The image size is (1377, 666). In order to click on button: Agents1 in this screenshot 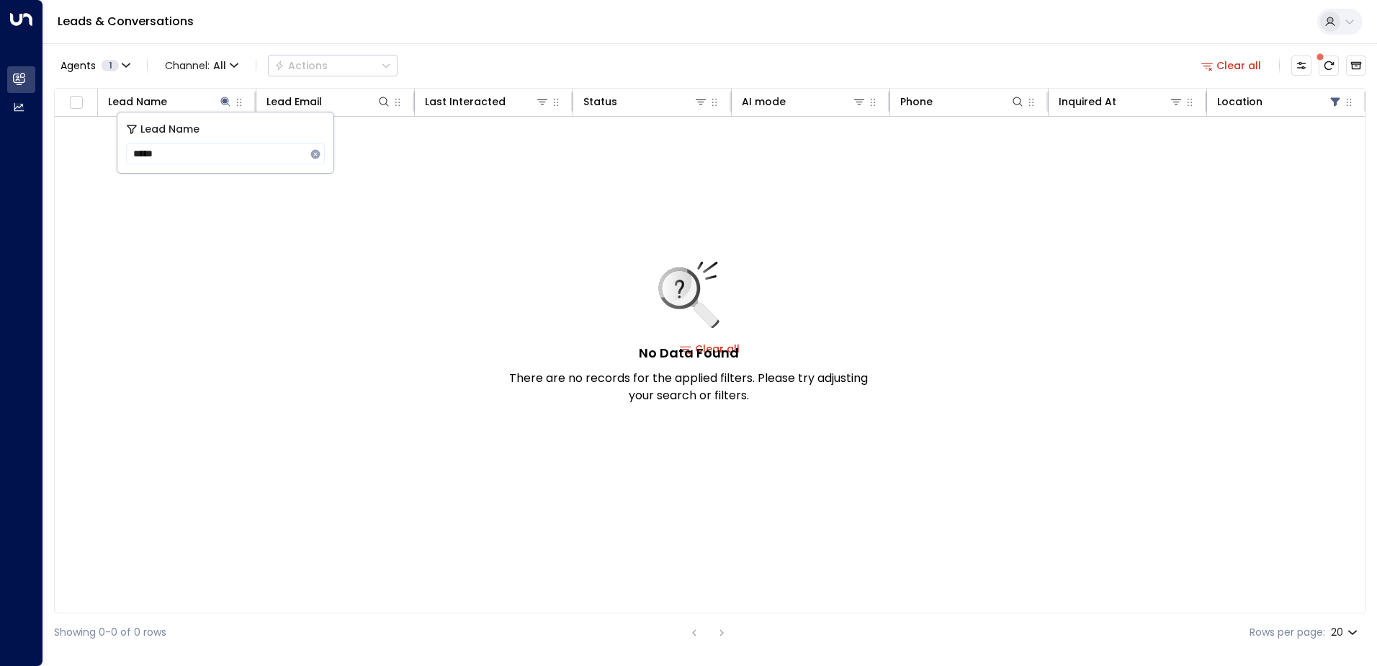, I will do `click(94, 66)`.